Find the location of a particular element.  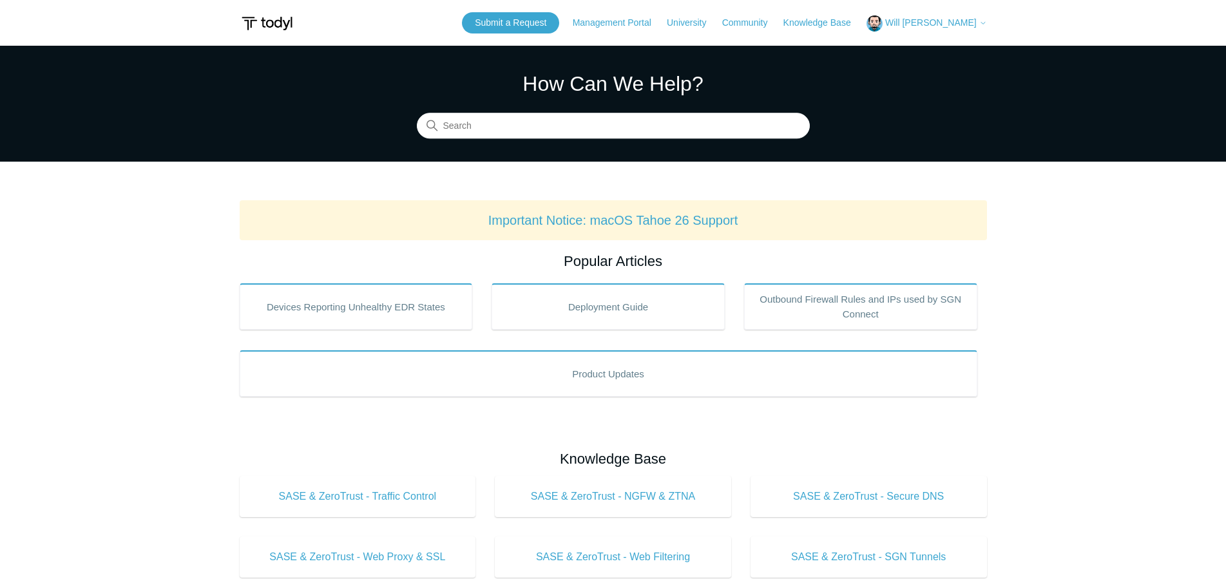

img: Todyl Support Center Help Center home page is located at coordinates (267, 23).